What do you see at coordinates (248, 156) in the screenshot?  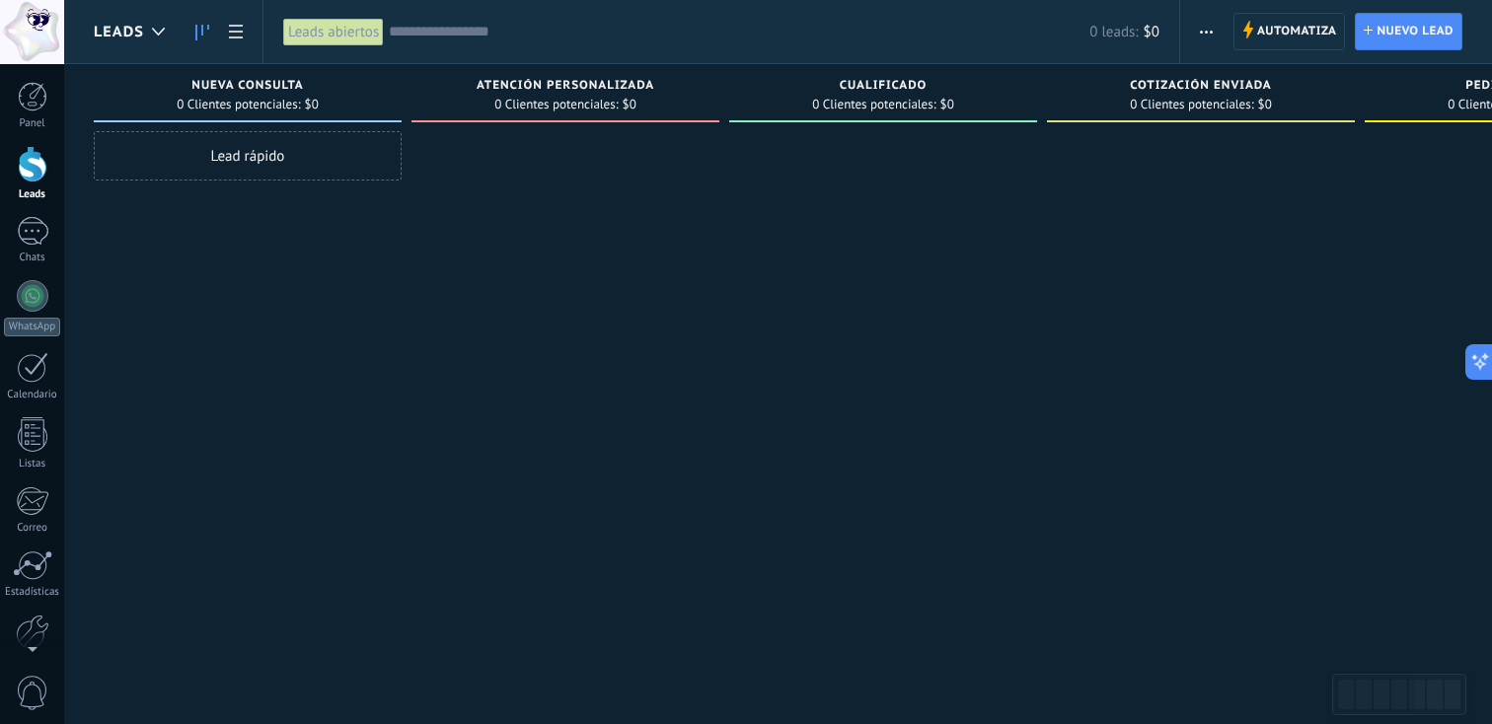 I see `div: Lead rápido` at bounding box center [248, 156].